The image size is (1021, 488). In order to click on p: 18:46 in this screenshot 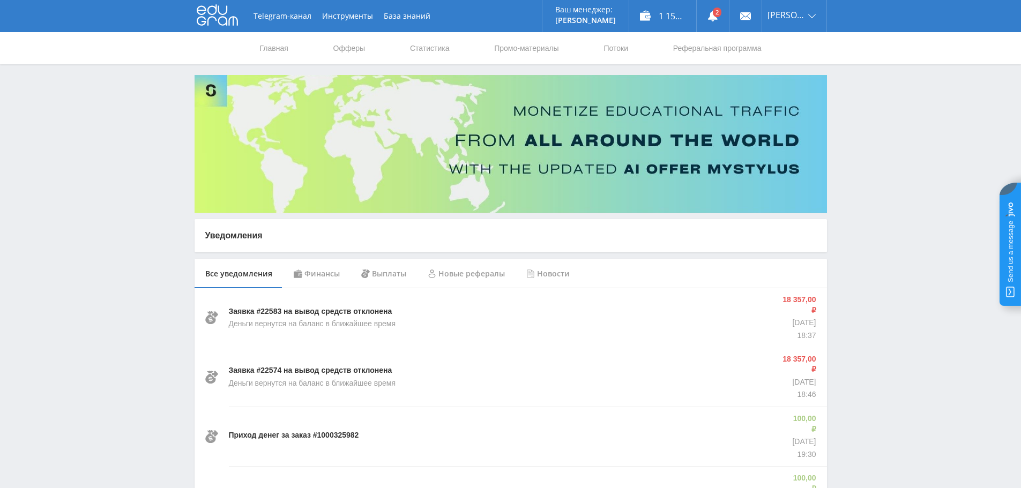, I will do `click(798, 395)`.